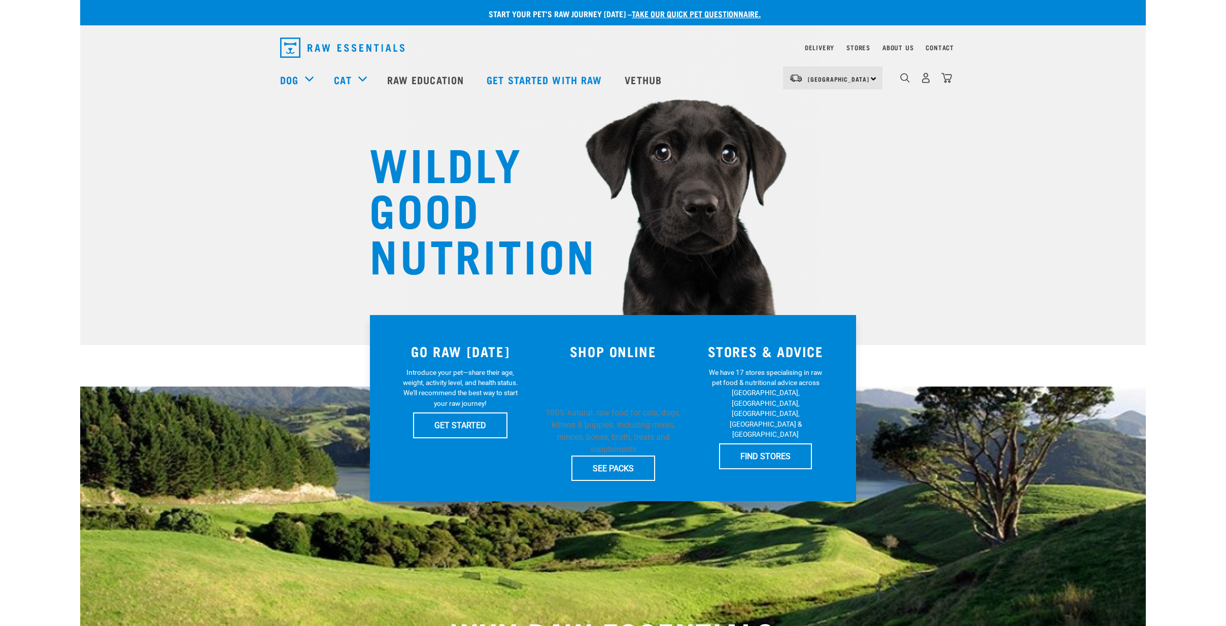 Image resolution: width=1226 pixels, height=626 pixels. I want to click on a: Raw Education, so click(427, 80).